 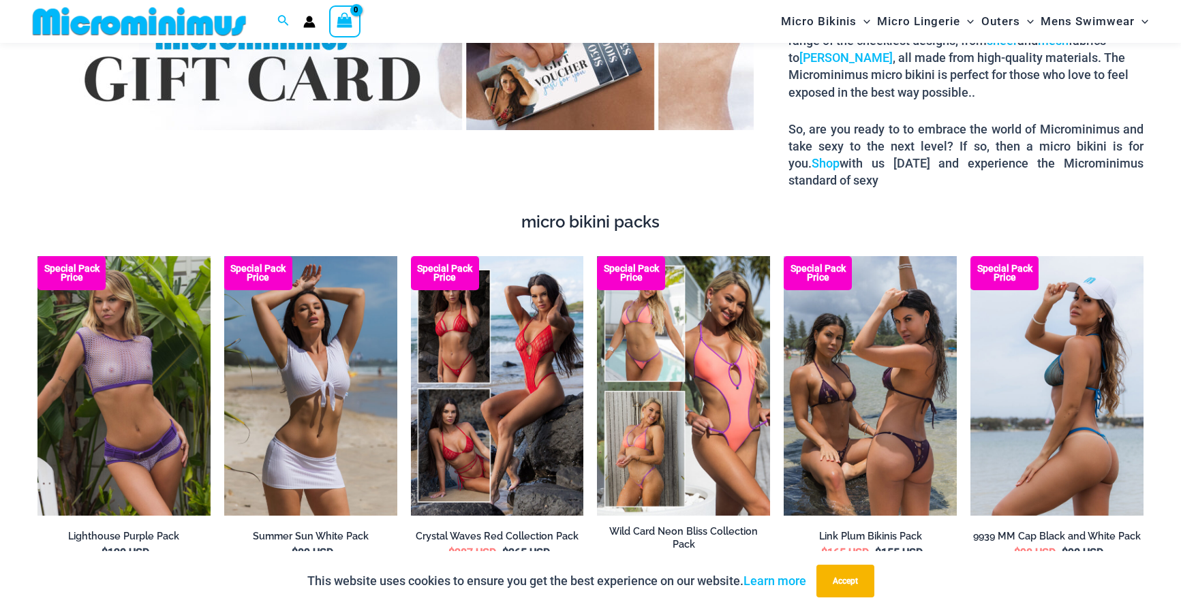 What do you see at coordinates (590, 222) in the screenshot?
I see `h4: micro bikini packs` at bounding box center [590, 222].